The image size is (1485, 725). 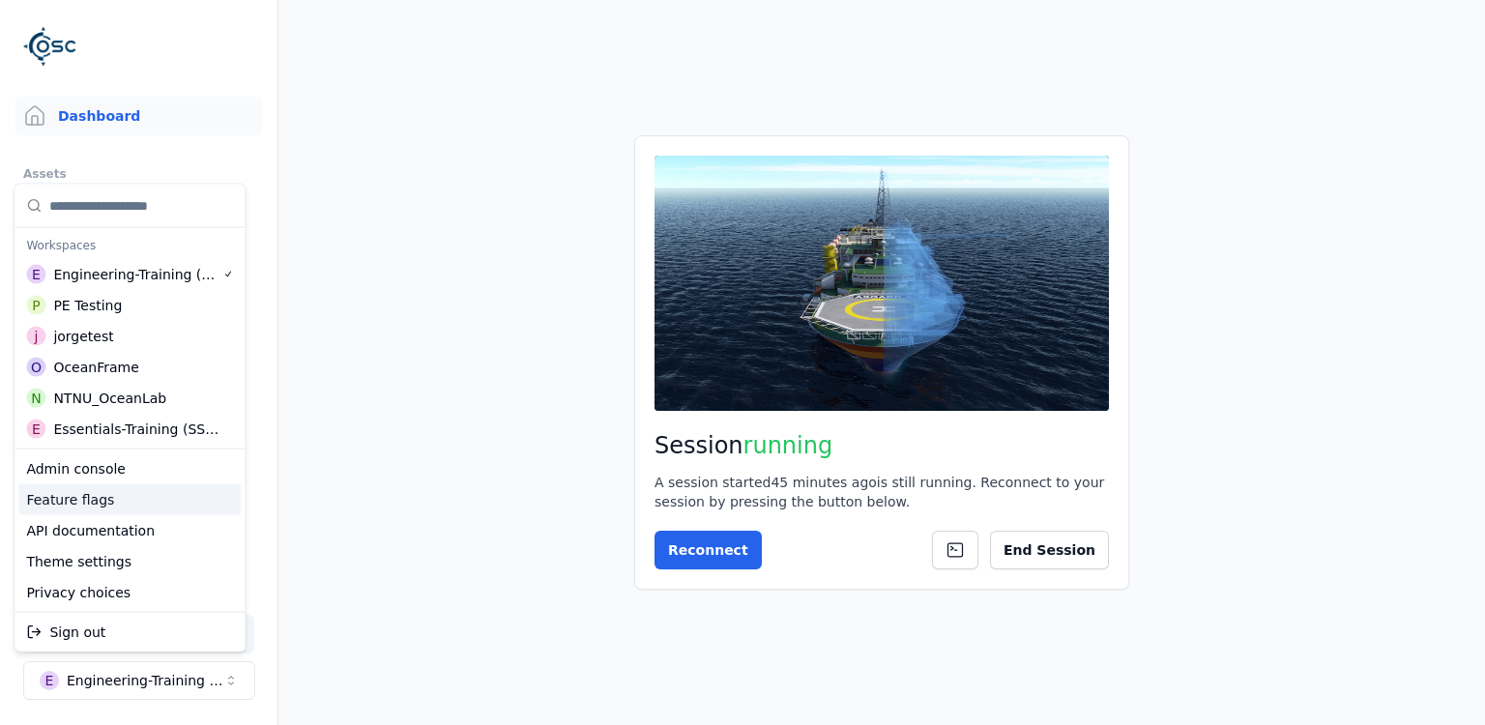 I want to click on div: Workspaces, so click(x=130, y=246).